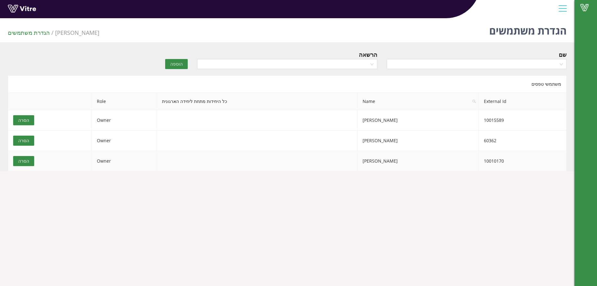  Describe the element at coordinates (77, 33) in the screenshot. I see `span: 379` at that location.